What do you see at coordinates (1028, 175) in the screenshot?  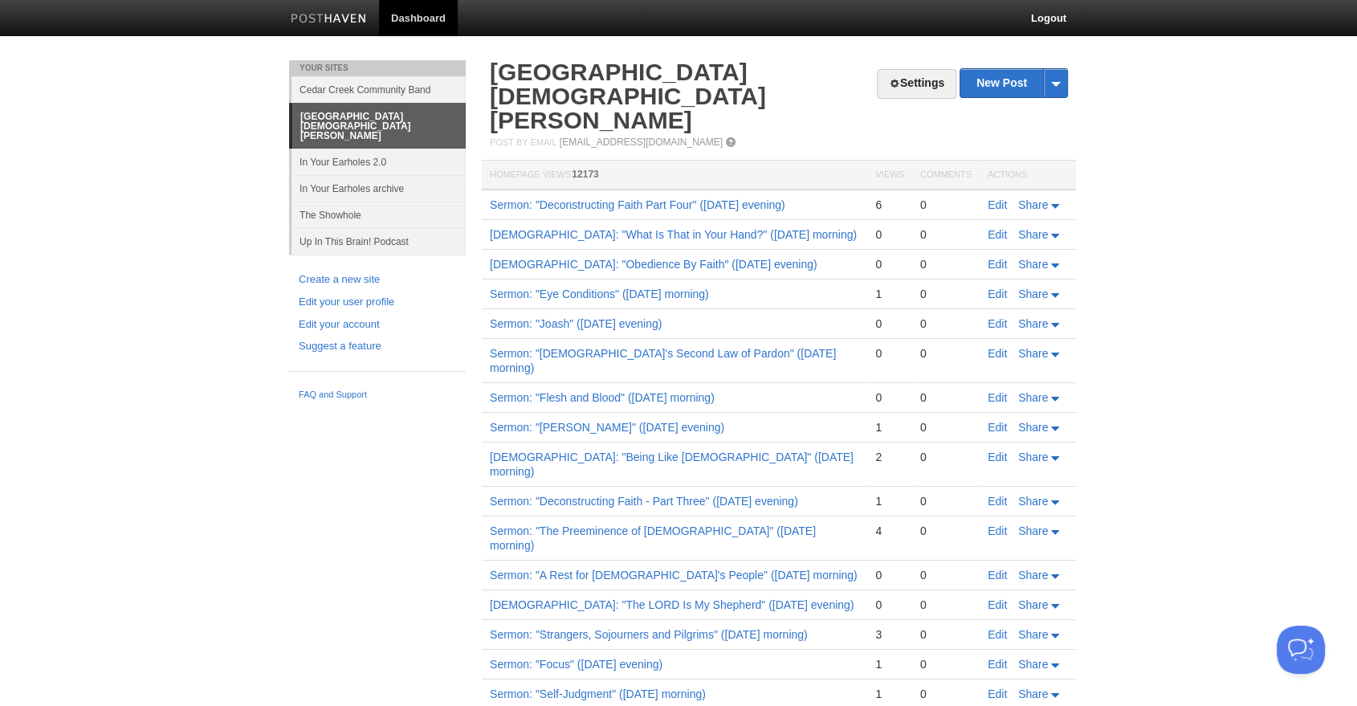 I see `th: Actions` at bounding box center [1028, 175].